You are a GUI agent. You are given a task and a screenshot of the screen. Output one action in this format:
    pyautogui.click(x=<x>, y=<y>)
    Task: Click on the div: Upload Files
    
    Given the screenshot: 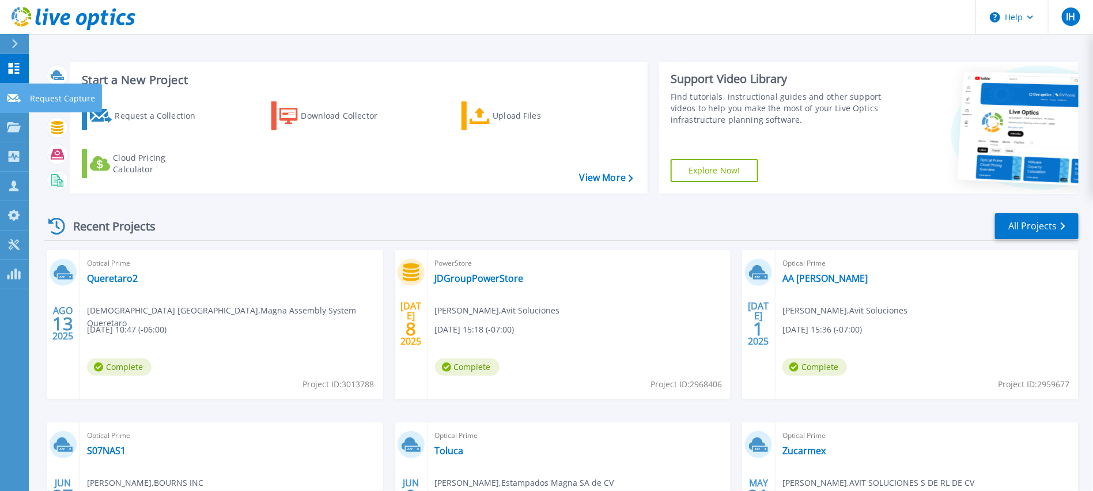 What is the action you would take?
    pyautogui.click(x=539, y=116)
    